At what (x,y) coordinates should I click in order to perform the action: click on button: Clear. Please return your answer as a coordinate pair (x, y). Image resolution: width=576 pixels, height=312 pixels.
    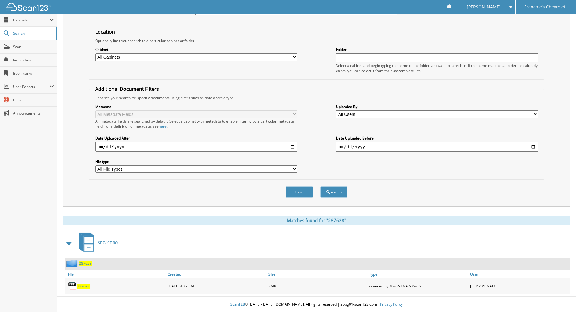
    Looking at the image, I should click on (299, 192).